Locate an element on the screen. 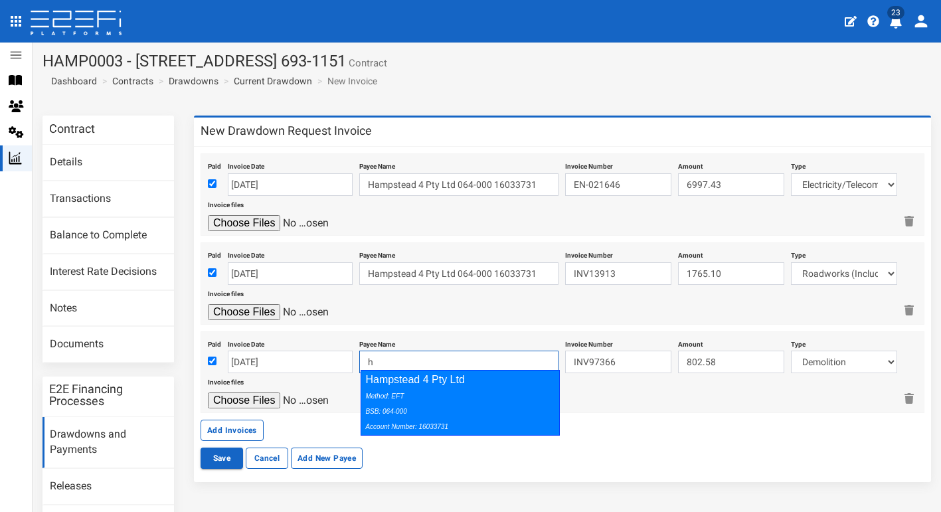 This screenshot has width=941, height=512. div: Hampstead 4 Pty Ltd is located at coordinates (460, 403).